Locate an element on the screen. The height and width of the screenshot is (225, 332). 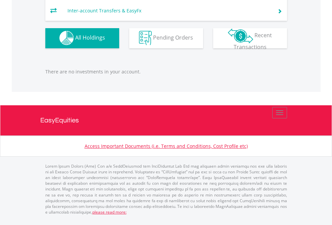
div: EasyEquities is located at coordinates (166, 120).